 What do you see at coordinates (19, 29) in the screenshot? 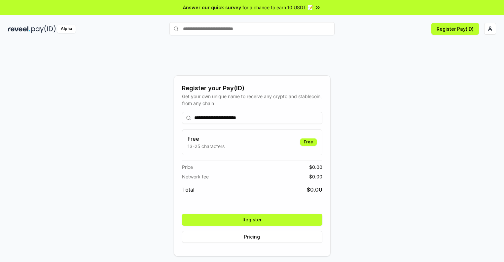
I see `img: reveel_dark` at bounding box center [19, 29].